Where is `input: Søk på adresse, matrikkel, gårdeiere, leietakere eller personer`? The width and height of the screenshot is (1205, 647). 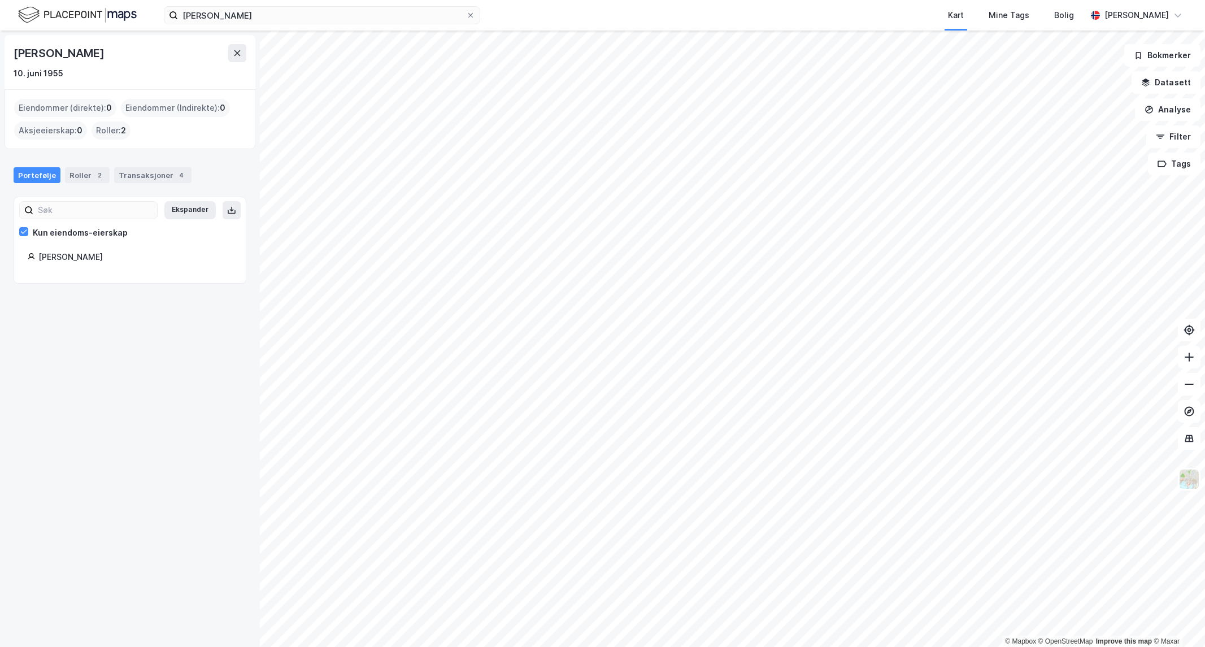
input: Søk på adresse, matrikkel, gårdeiere, leietakere eller personer is located at coordinates (322, 15).